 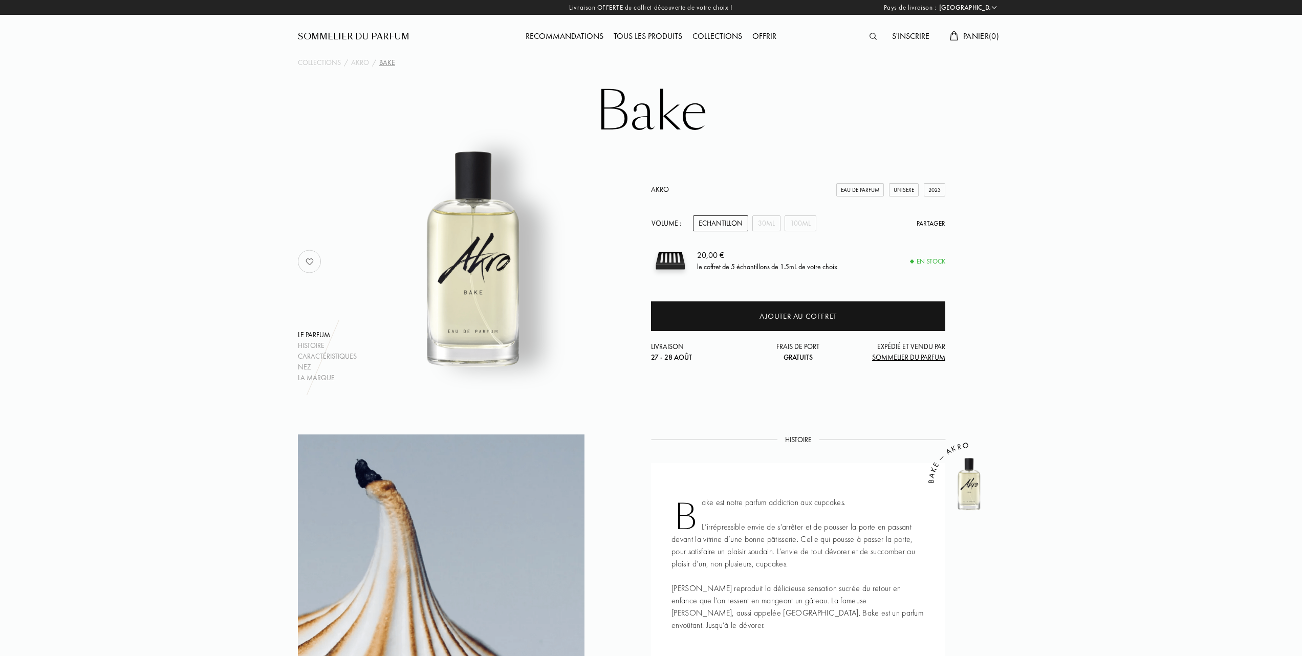 I want to click on a: Tous les produits, so click(x=648, y=36).